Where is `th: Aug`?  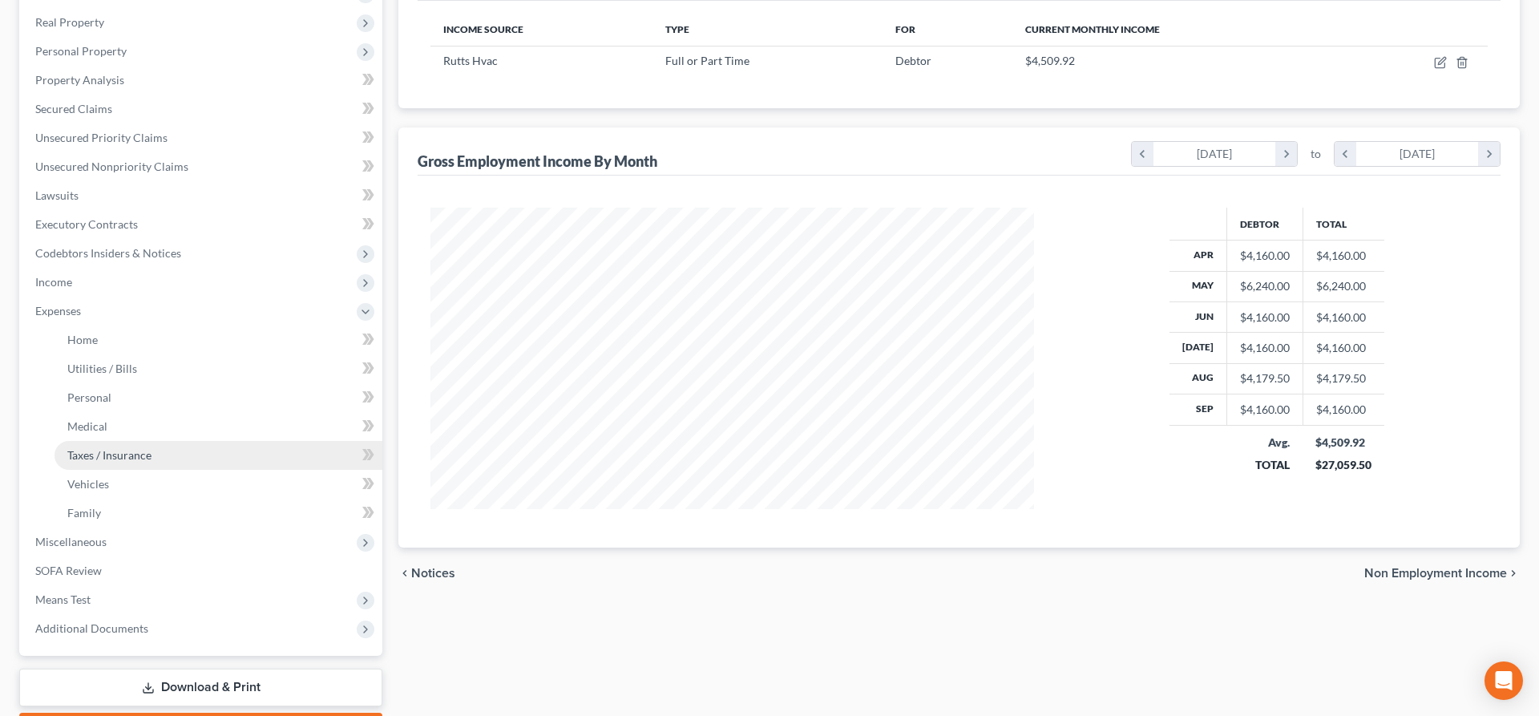
th: Aug is located at coordinates (1198, 378).